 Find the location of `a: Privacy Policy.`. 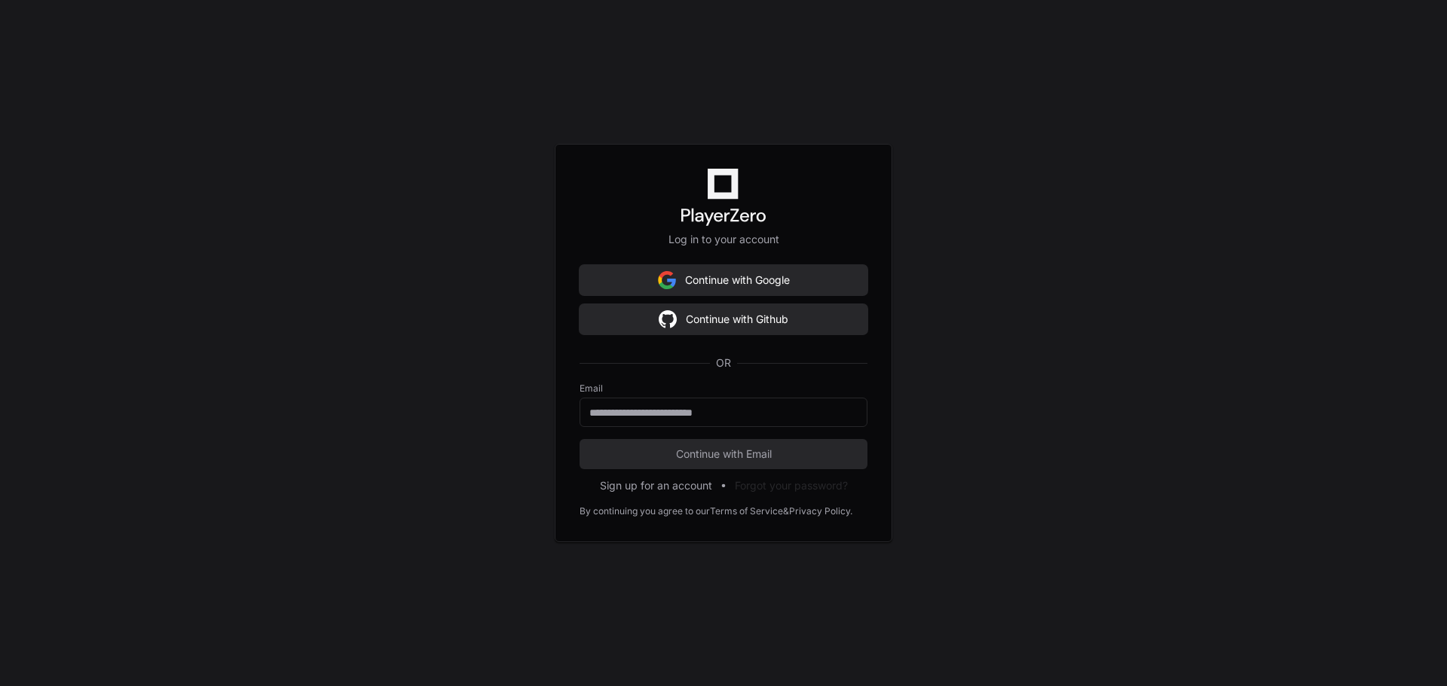

a: Privacy Policy. is located at coordinates (821, 512).